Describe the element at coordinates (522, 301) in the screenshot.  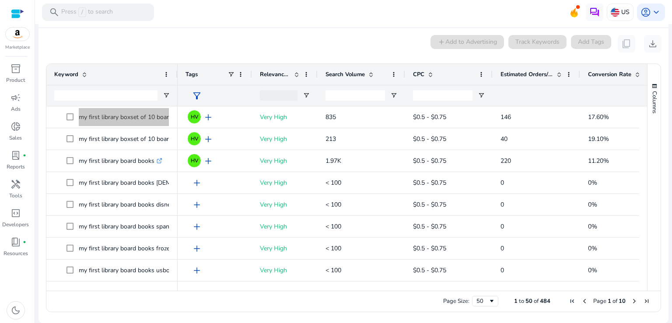
I see `span: to` at that location.